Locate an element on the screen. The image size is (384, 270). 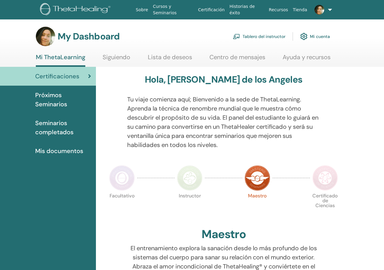
a: Mi ThetaLearning is located at coordinates (60, 60).